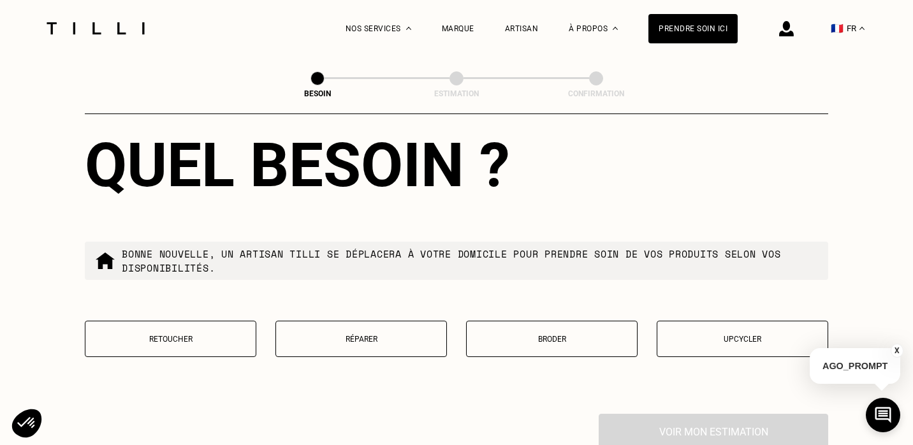 The height and width of the screenshot is (445, 913). What do you see at coordinates (456, 165) in the screenshot?
I see `div: Quel besoin ?` at bounding box center [456, 165].